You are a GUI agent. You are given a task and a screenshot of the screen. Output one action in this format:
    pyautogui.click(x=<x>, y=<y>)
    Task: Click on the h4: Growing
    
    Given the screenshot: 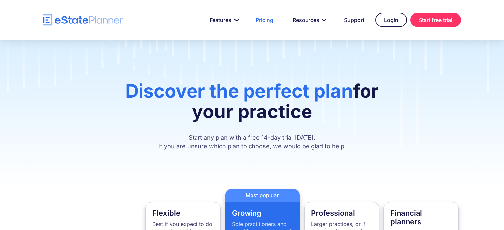 What is the action you would take?
    pyautogui.click(x=263, y=214)
    